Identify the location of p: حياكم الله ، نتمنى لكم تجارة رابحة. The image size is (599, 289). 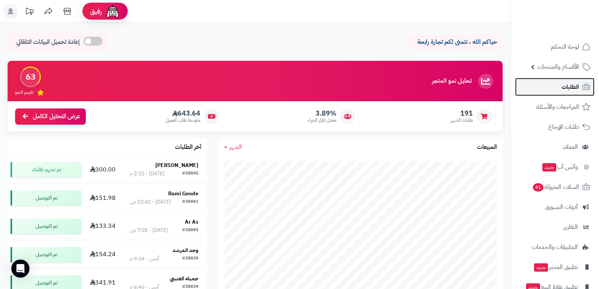
(455, 42).